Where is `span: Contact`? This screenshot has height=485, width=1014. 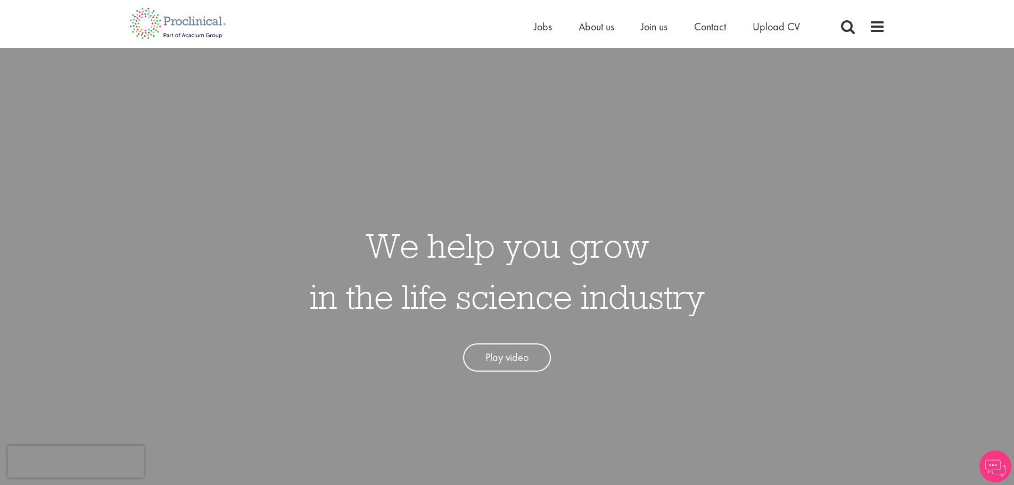
span: Contact is located at coordinates (710, 27).